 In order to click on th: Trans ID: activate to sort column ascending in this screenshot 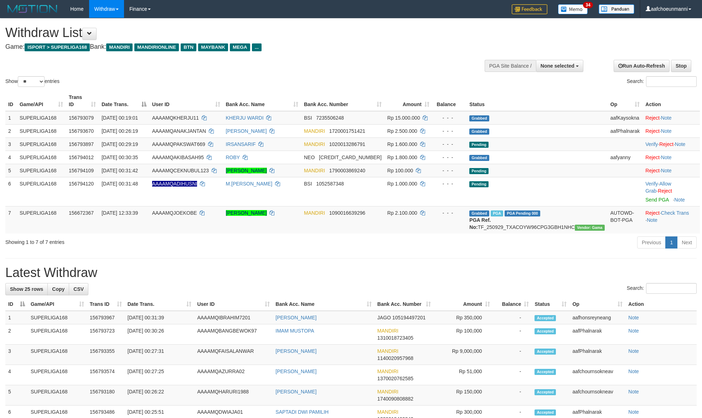, I will do `click(106, 304)`.